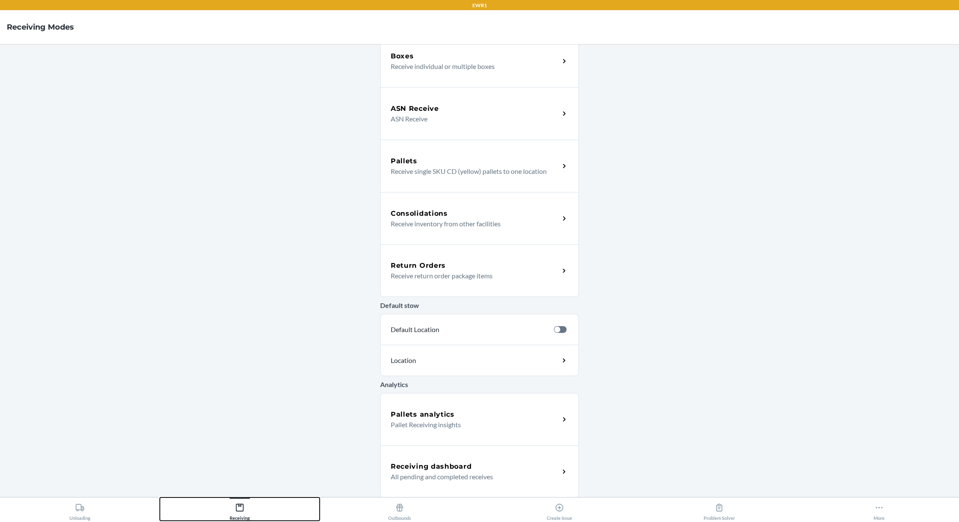  I want to click on a: ConsolidationsReceive inventory from other facilities, so click(480, 218).